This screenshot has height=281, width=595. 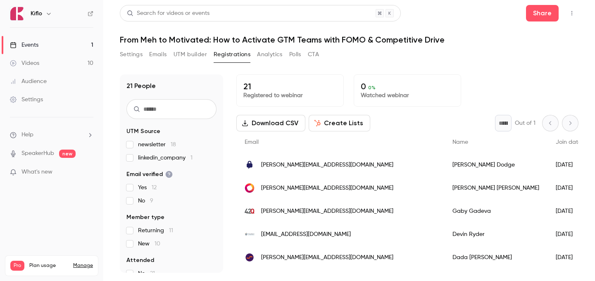 I want to click on img: forscope.eu, so click(x=250, y=258).